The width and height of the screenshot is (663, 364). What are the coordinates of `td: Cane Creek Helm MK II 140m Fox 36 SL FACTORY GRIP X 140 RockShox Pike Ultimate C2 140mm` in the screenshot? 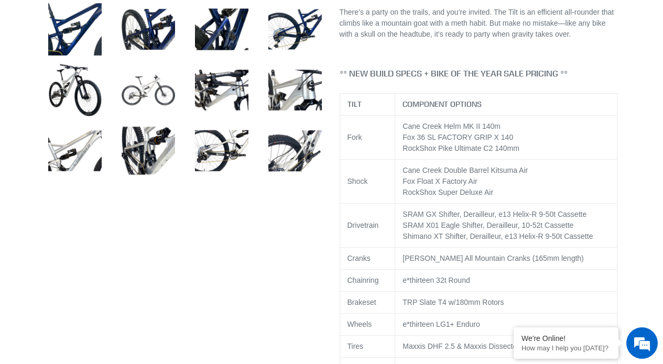 It's located at (506, 137).